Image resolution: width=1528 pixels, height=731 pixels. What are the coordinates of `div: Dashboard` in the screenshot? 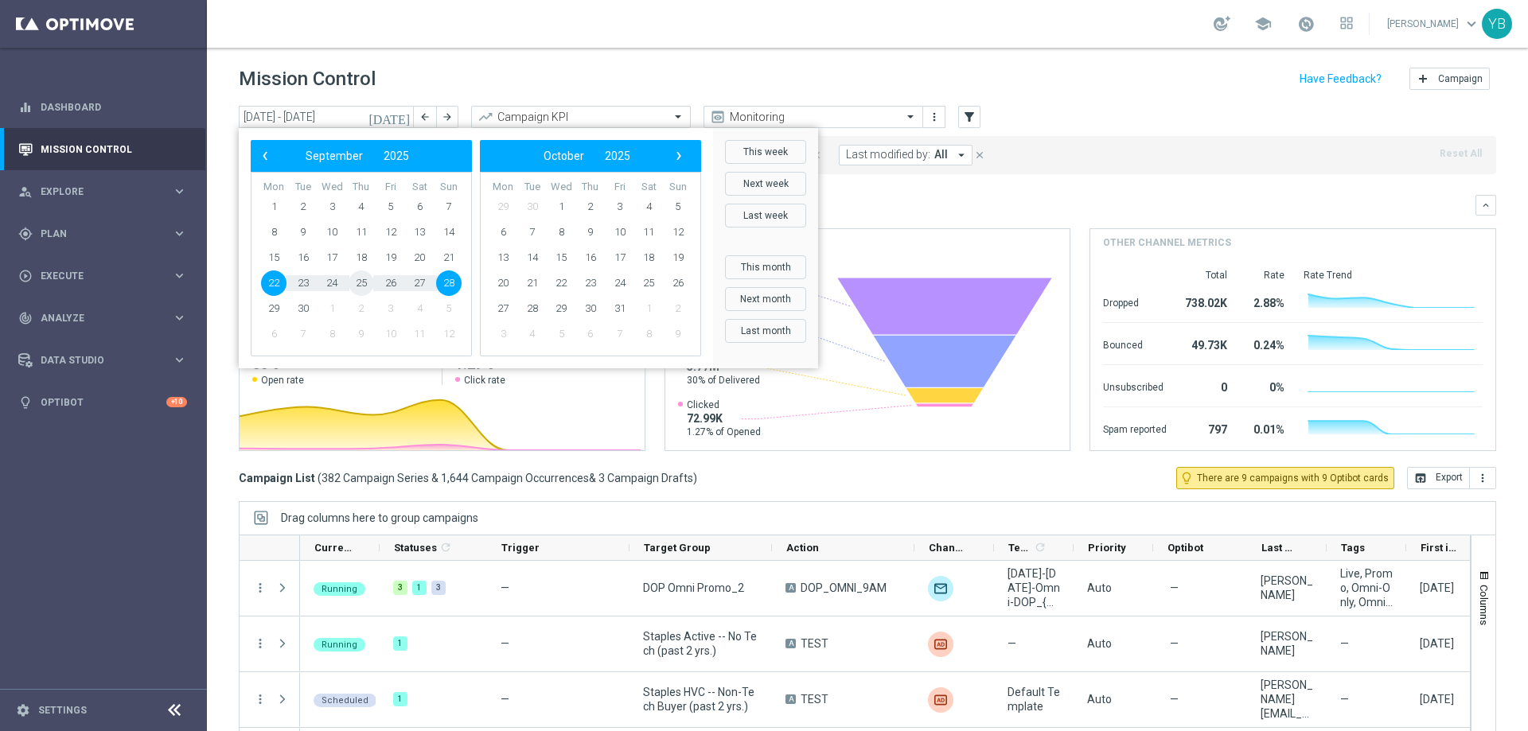 It's located at (103, 107).